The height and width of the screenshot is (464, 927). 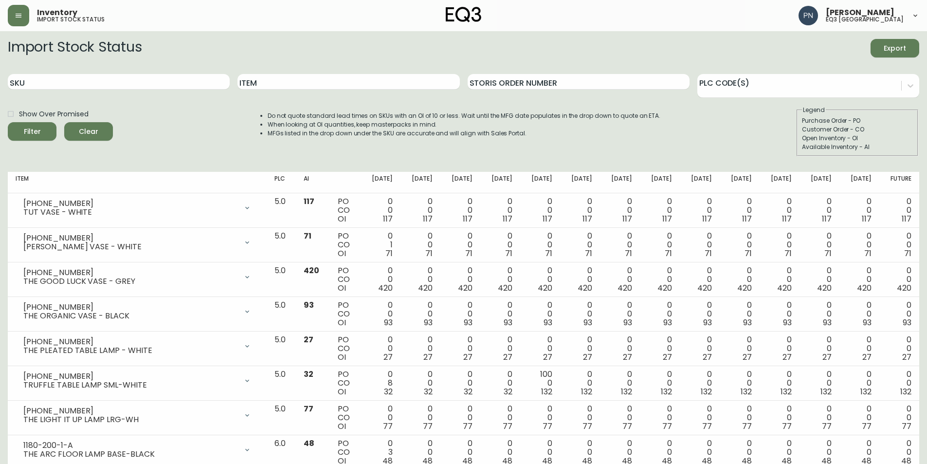 What do you see at coordinates (32, 131) in the screenshot?
I see `button: Filter` at bounding box center [32, 131].